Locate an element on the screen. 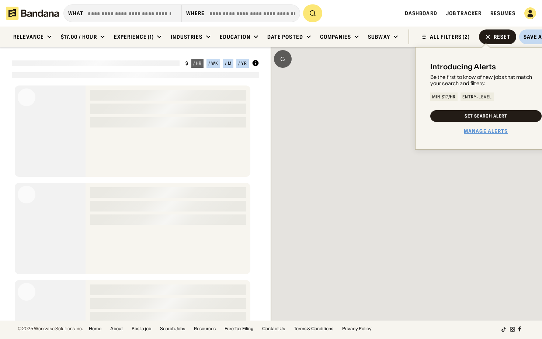  img: Bandana logotype is located at coordinates (32, 13).